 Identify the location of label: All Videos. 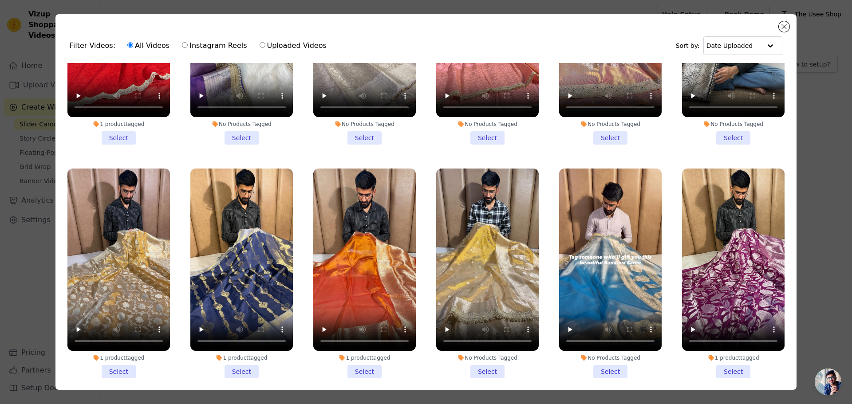
(148, 46).